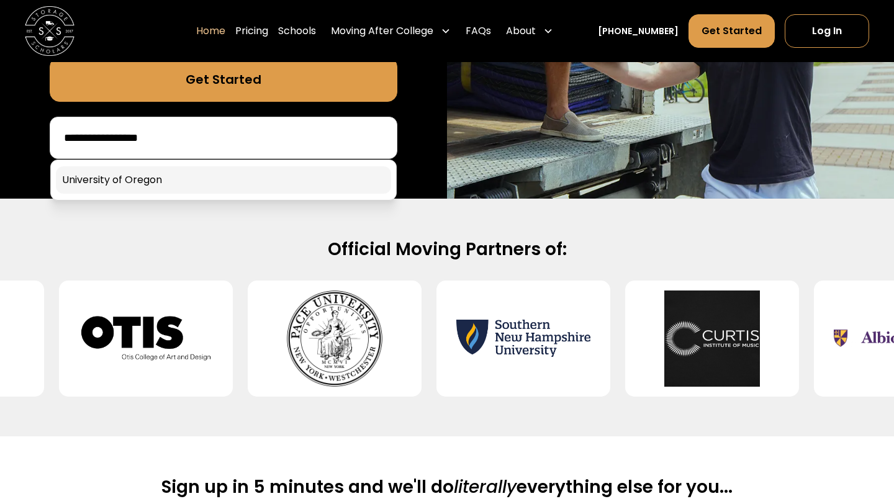  I want to click on img: Southern New Hampshire University, so click(523, 338).